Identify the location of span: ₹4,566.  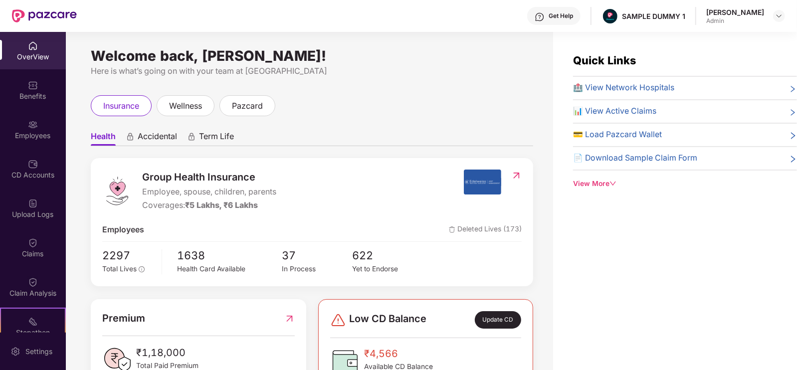
(399, 354).